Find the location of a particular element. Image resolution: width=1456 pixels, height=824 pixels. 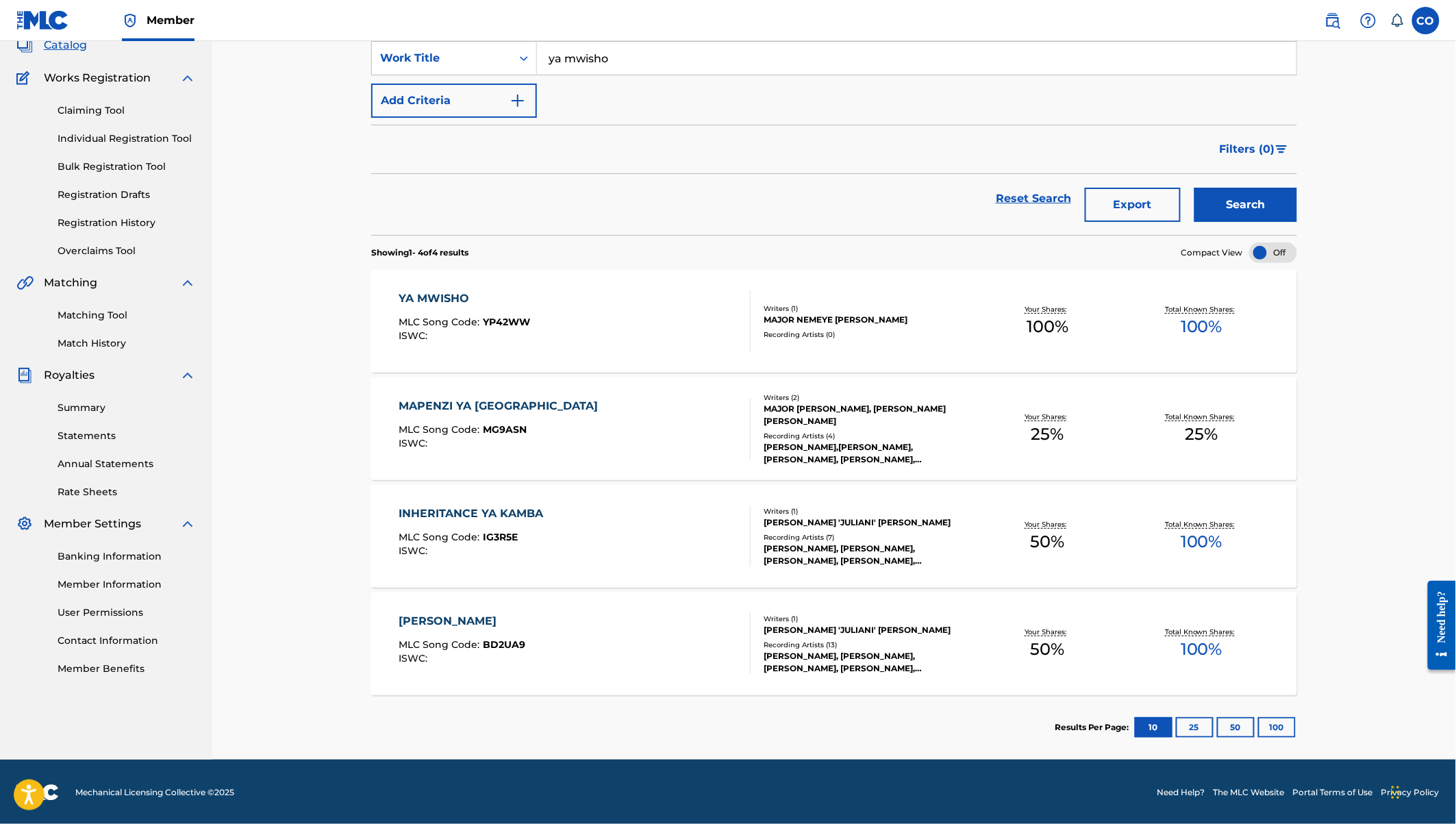

div: Drag is located at coordinates (1396, 792).